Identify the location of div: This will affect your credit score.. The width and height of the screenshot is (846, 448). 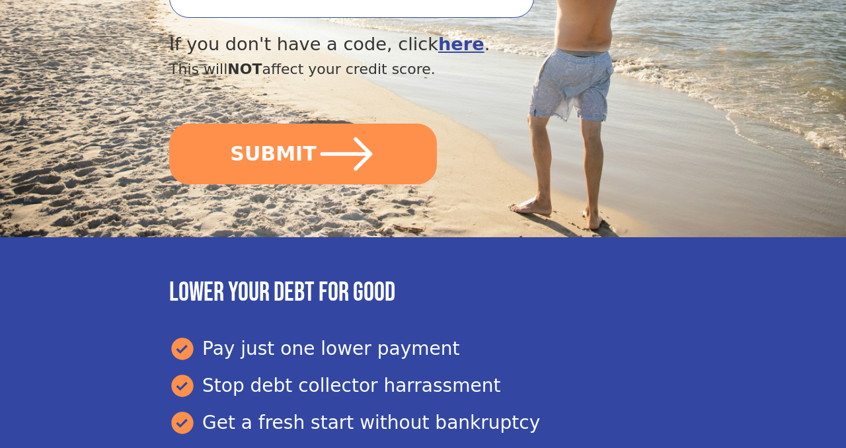
(385, 69).